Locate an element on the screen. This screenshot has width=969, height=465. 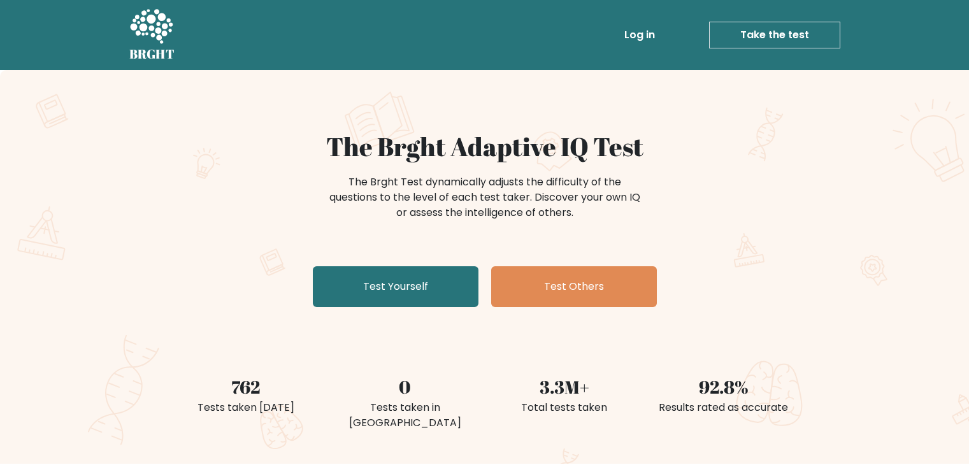
a: Take the test is located at coordinates (774, 35).